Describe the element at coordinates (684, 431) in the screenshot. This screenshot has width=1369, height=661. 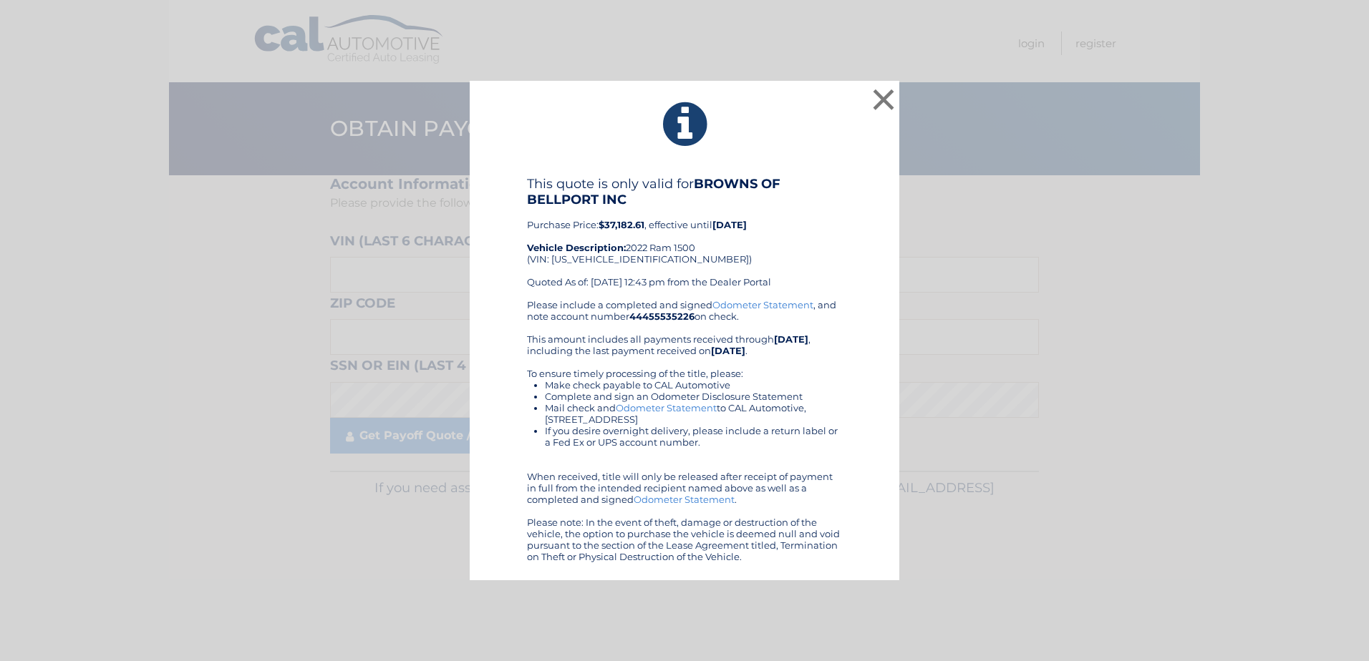
I see `div: Please include a completed and signed , and note account number on check. This amount includes al...` at that location.